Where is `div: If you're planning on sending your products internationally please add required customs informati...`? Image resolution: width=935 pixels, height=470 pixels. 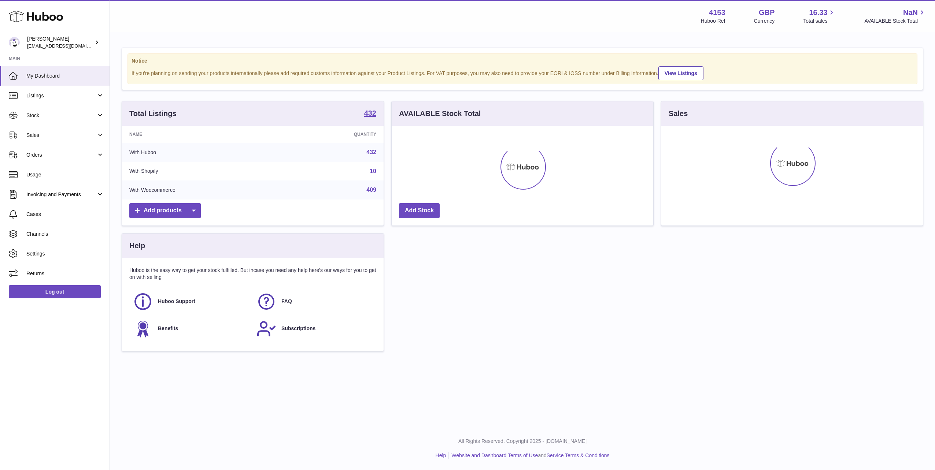 div: If you're planning on sending your products internationally please add required customs informati... is located at coordinates (522, 73).